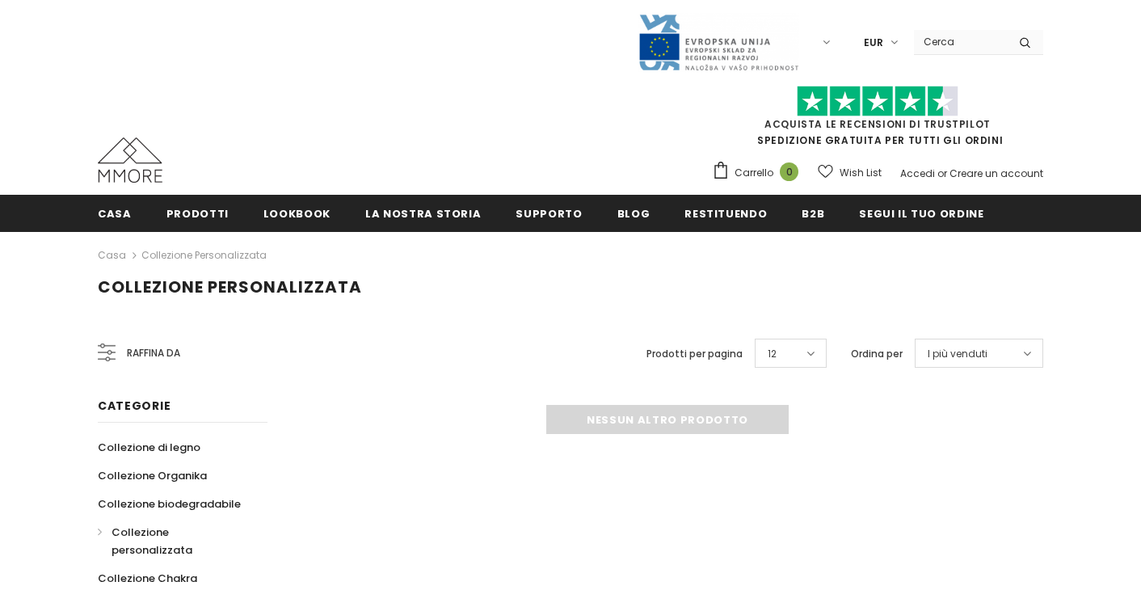 Image resolution: width=1141 pixels, height=607 pixels. What do you see at coordinates (423, 213) in the screenshot?
I see `a: La nostra storia` at bounding box center [423, 213].